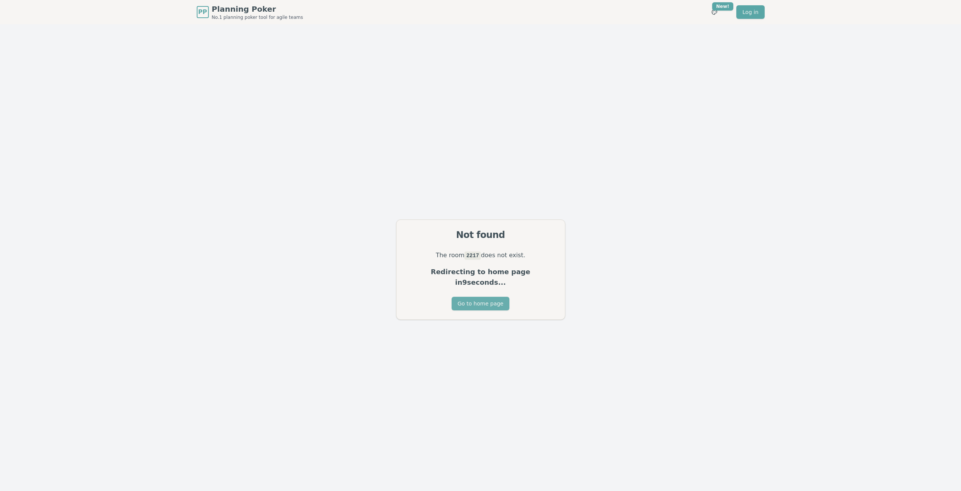 The image size is (961, 491). Describe the element at coordinates (257, 9) in the screenshot. I see `span: Planning Poker` at that location.